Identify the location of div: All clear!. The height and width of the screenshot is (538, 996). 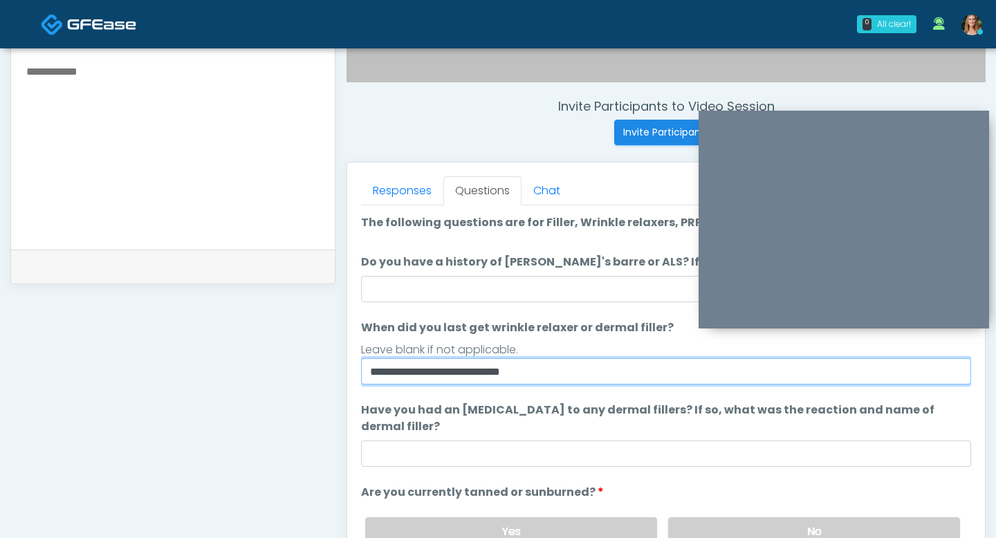
(894, 24).